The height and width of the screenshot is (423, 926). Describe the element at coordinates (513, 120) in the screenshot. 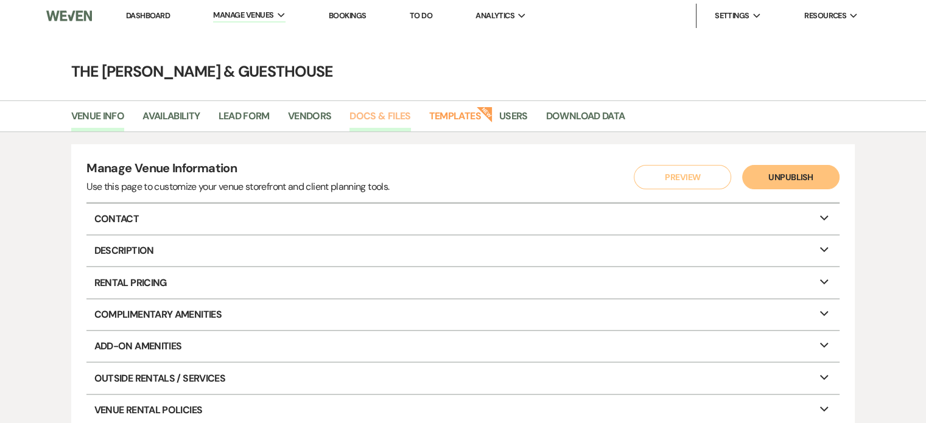

I see `a: Users` at that location.